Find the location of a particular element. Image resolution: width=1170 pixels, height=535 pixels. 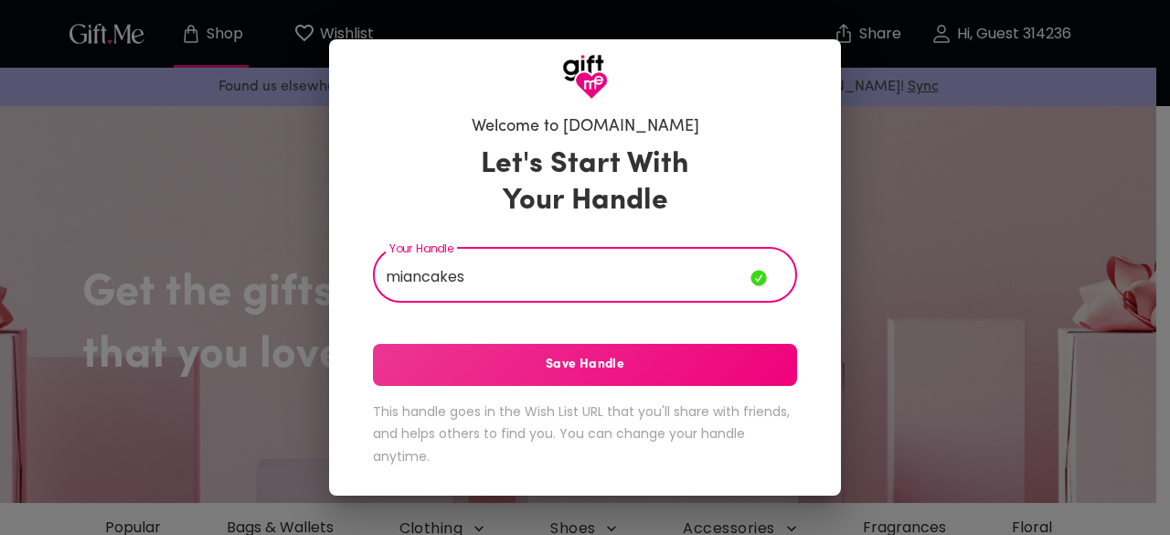

input: Your Handle is located at coordinates (561, 277).